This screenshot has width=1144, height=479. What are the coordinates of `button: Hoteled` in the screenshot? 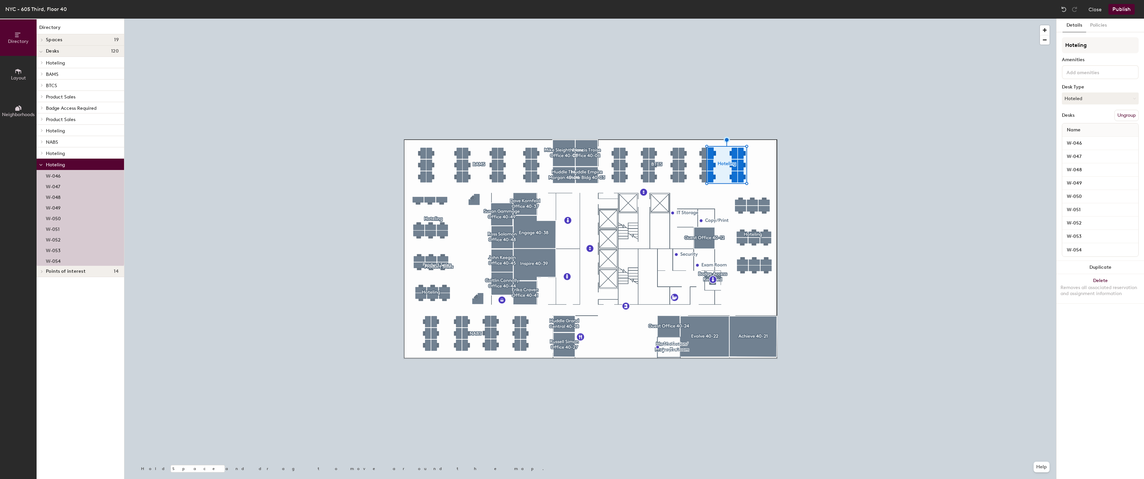 It's located at (1100, 98).